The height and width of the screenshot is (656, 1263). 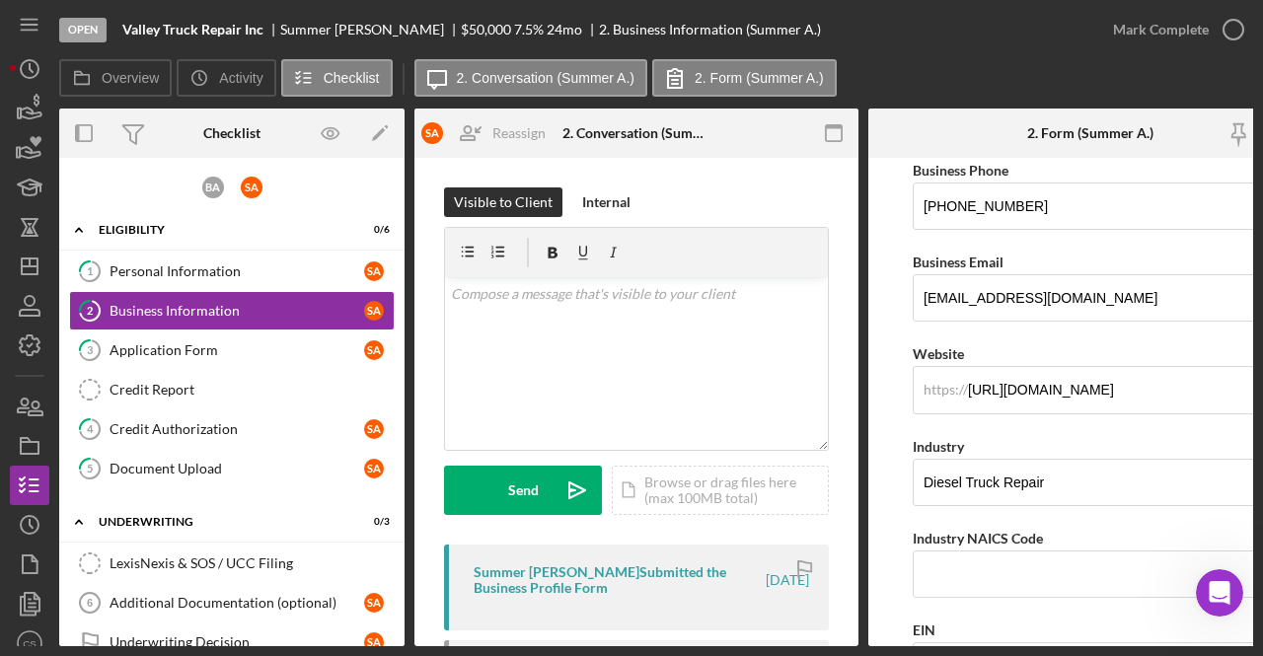 What do you see at coordinates (351, 78) in the screenshot?
I see `label: Checklist` at bounding box center [351, 78].